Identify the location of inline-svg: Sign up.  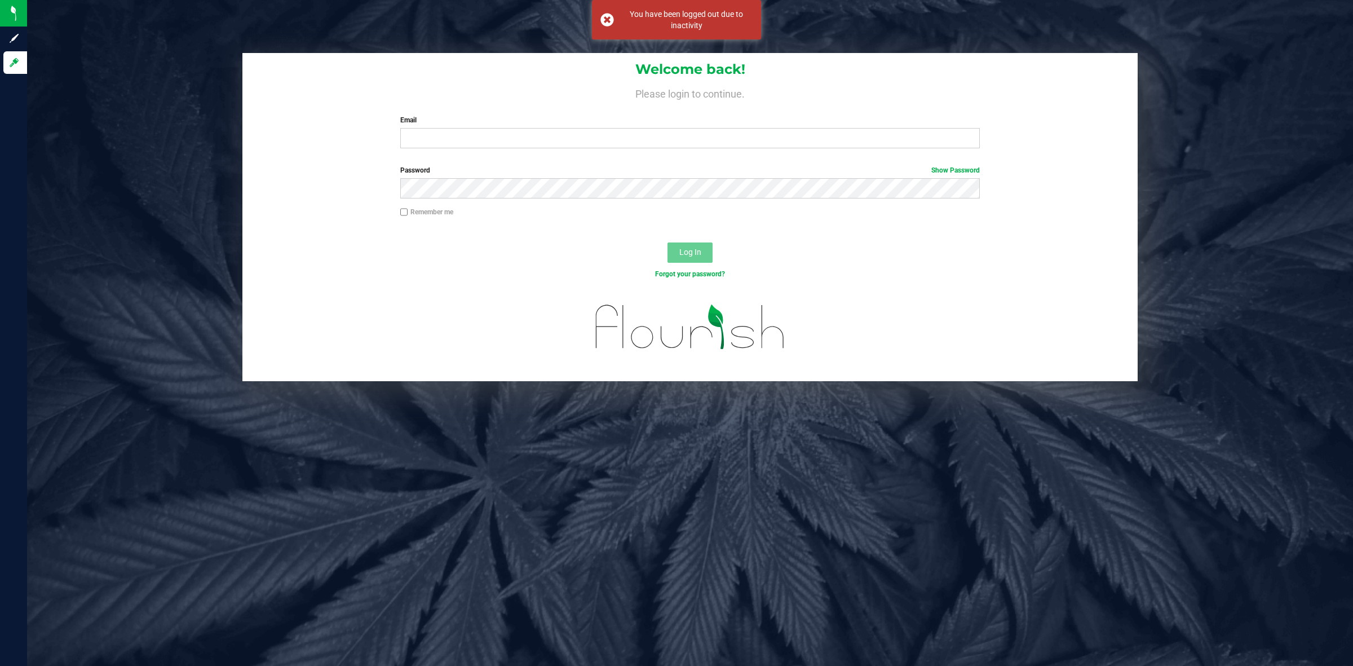
(14, 38).